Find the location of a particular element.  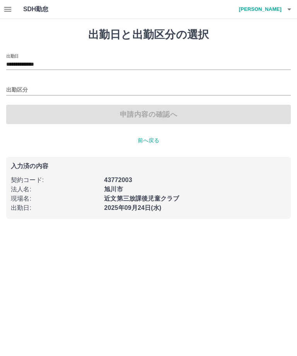

b: 2025年09月24日(水) is located at coordinates (132, 207).